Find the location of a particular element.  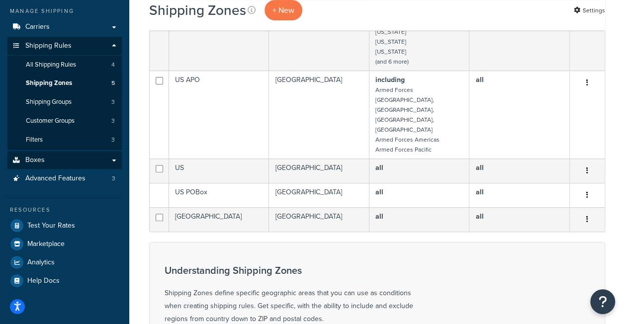

li: Filters is located at coordinates (65, 140).